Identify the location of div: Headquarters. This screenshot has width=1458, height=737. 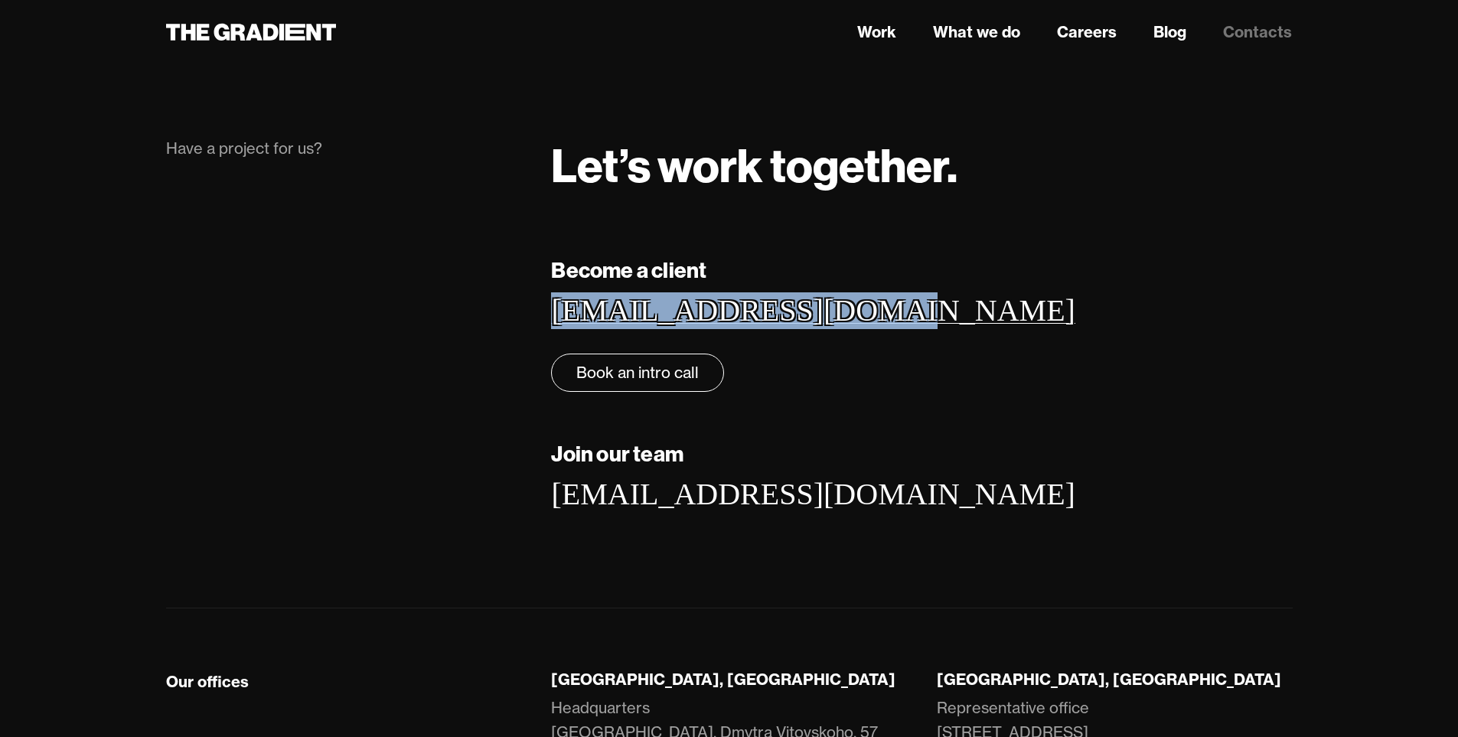
(600, 708).